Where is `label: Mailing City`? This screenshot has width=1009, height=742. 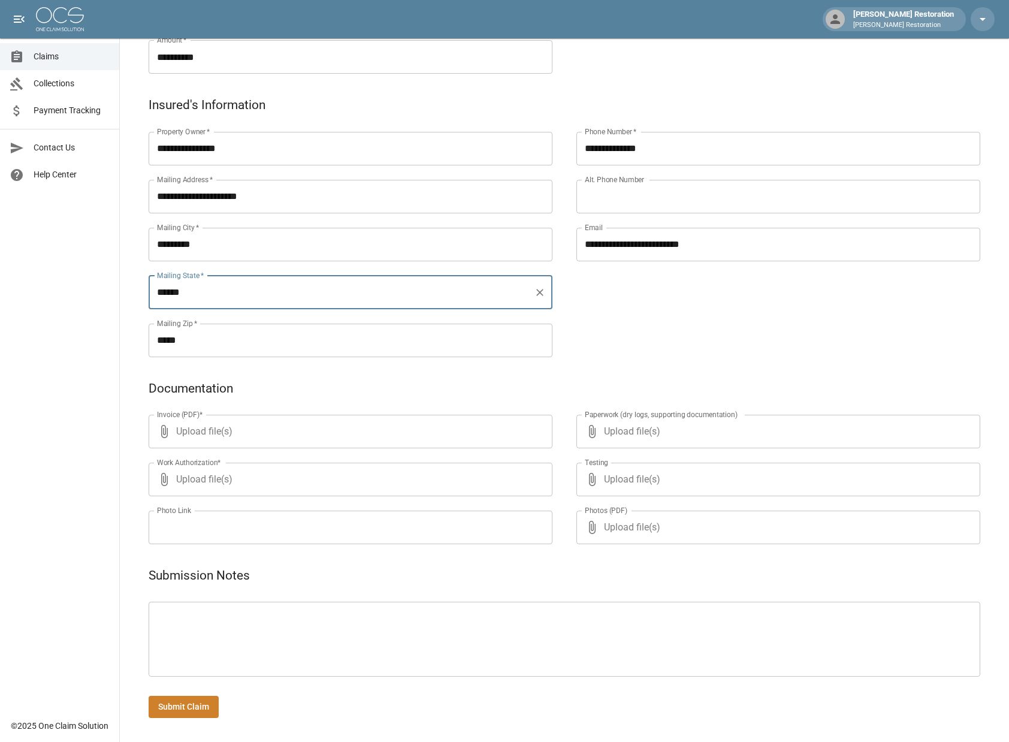 label: Mailing City is located at coordinates (178, 227).